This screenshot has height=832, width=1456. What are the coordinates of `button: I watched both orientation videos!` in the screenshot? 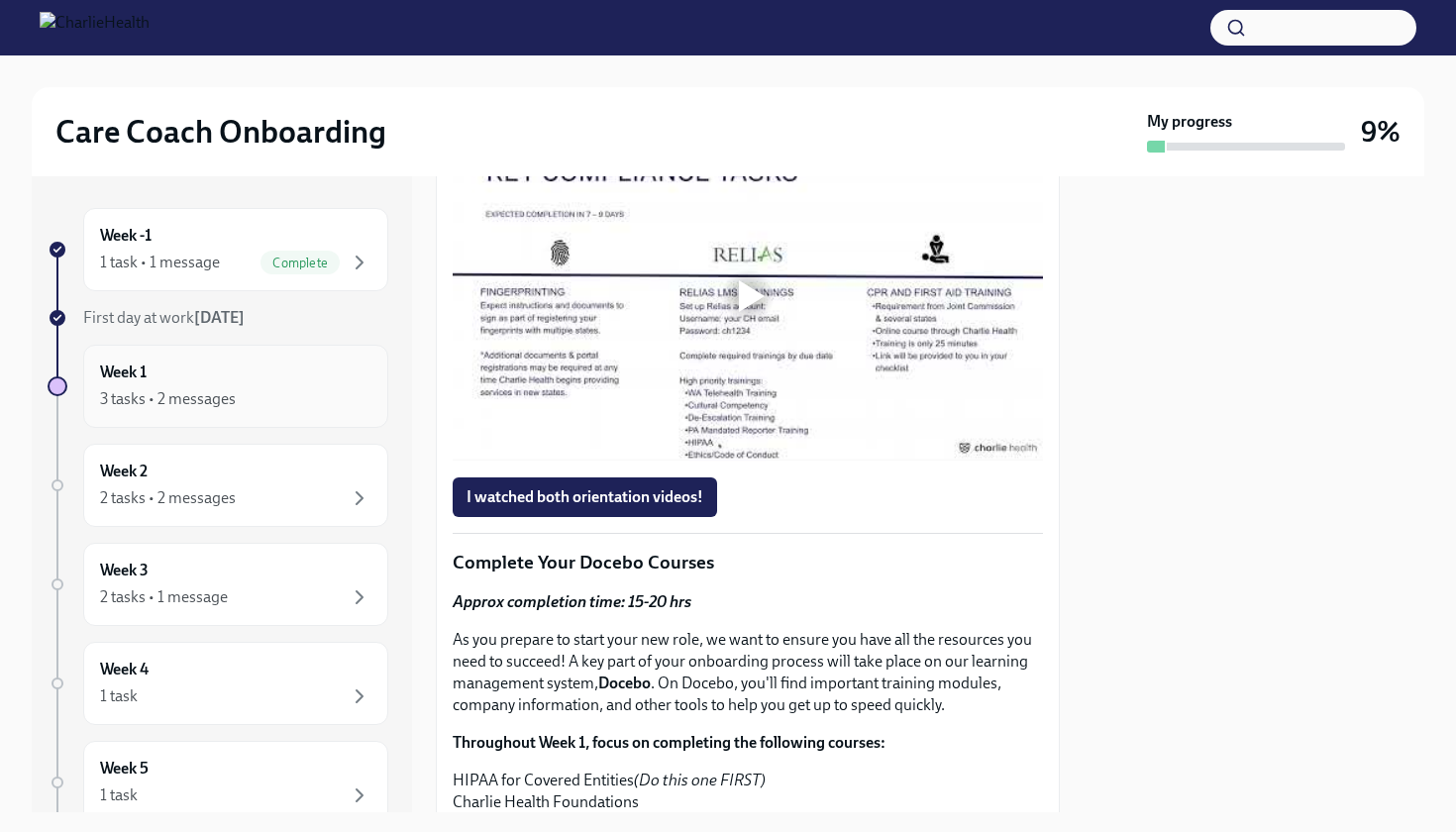 It's located at (585, 497).